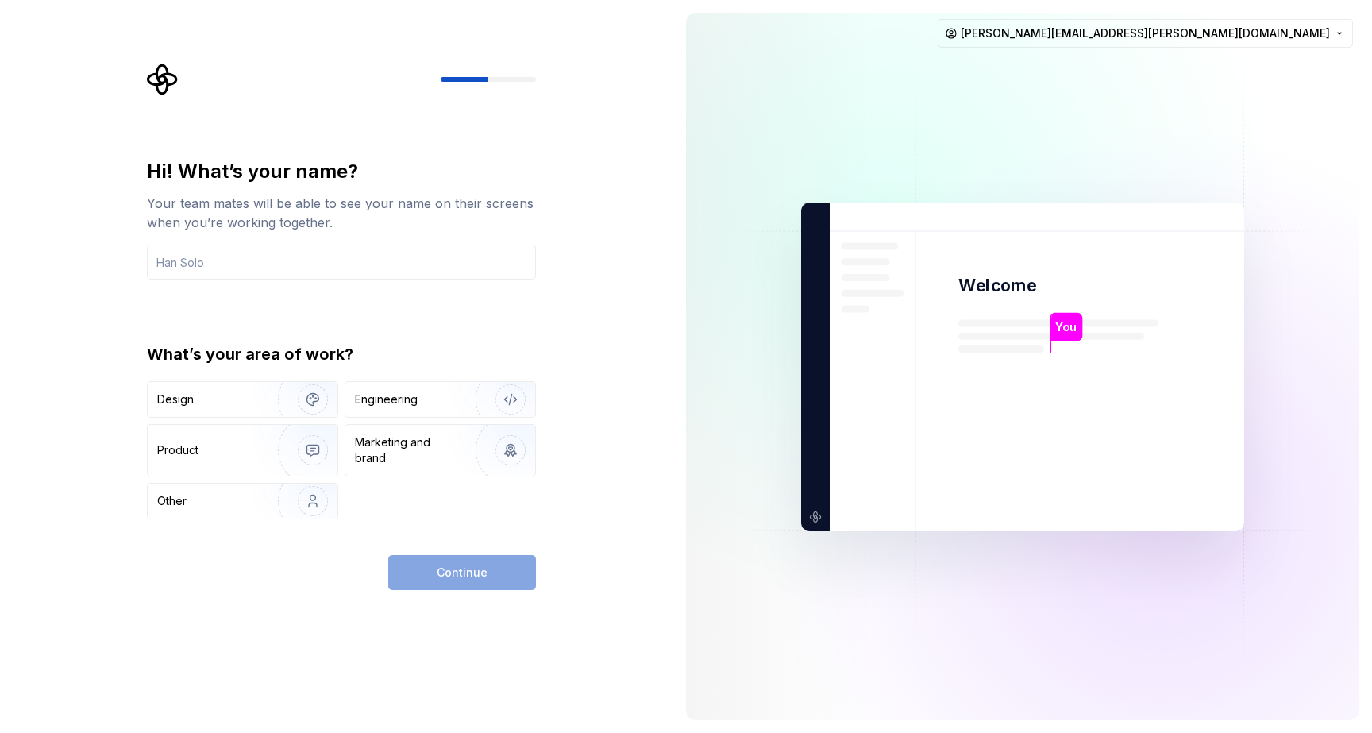 This screenshot has height=733, width=1372. What do you see at coordinates (178, 450) in the screenshot?
I see `div: Product` at bounding box center [178, 450].